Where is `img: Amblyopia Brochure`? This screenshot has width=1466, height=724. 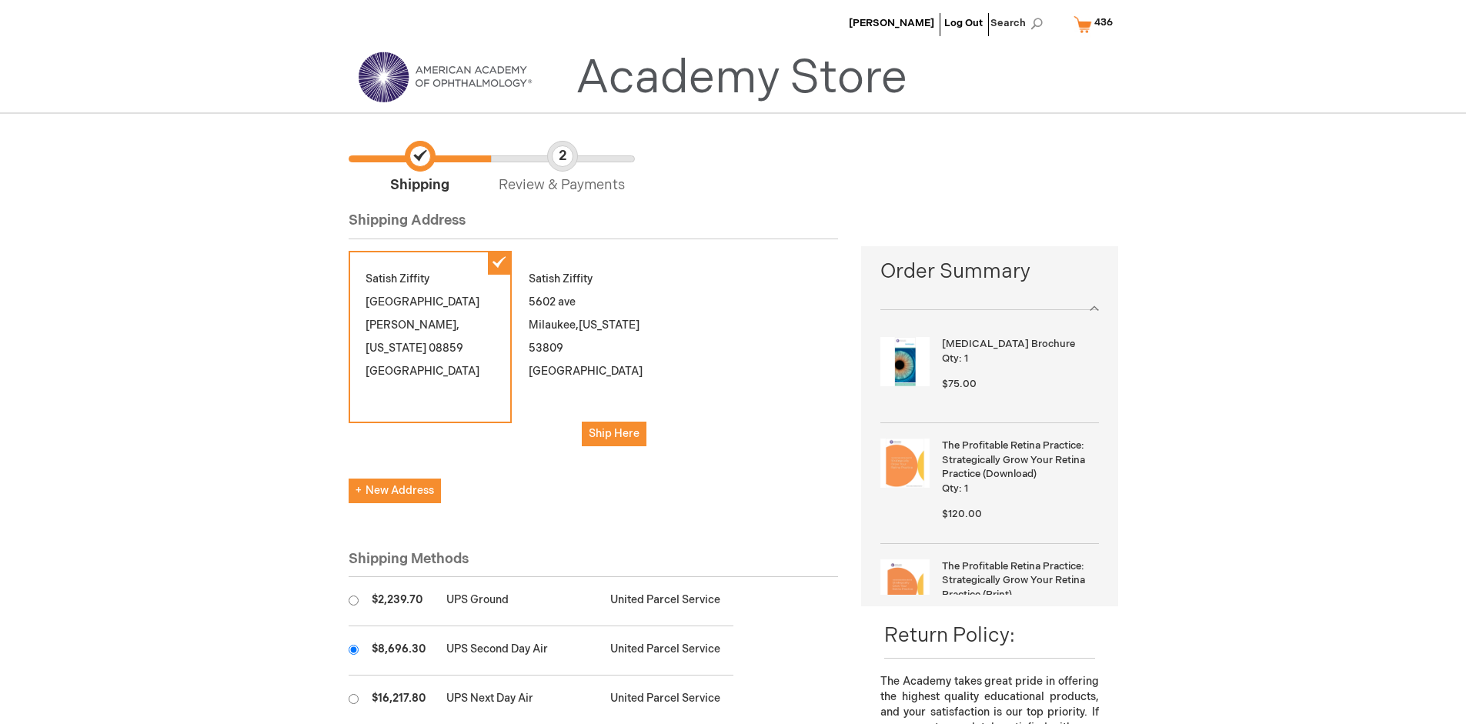
img: Amblyopia Brochure is located at coordinates (905, 362).